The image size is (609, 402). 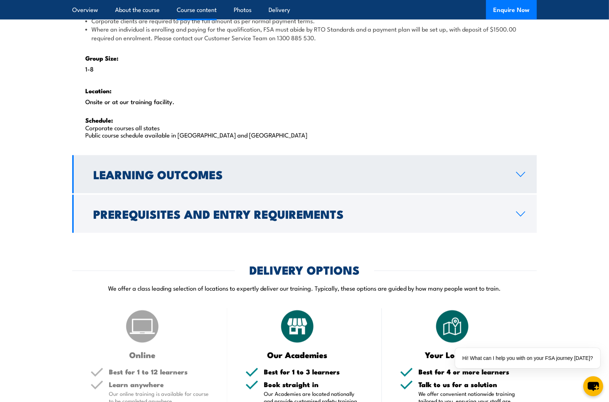 I want to click on strong: Schedule:, so click(x=99, y=120).